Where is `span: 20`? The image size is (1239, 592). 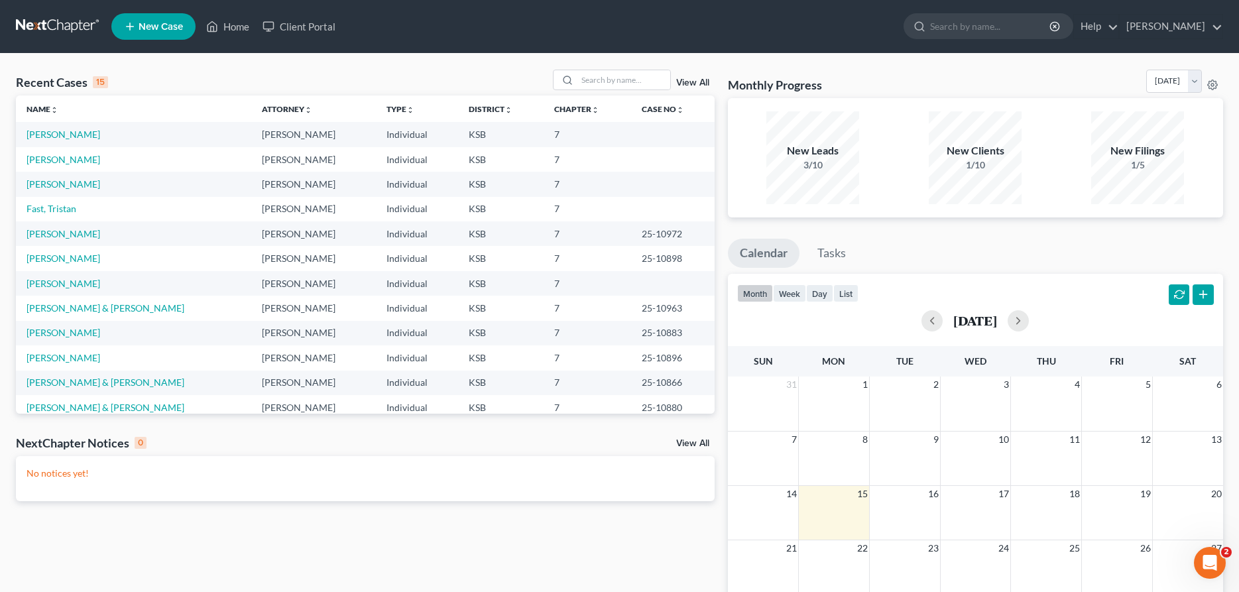 span: 20 is located at coordinates (1217, 494).